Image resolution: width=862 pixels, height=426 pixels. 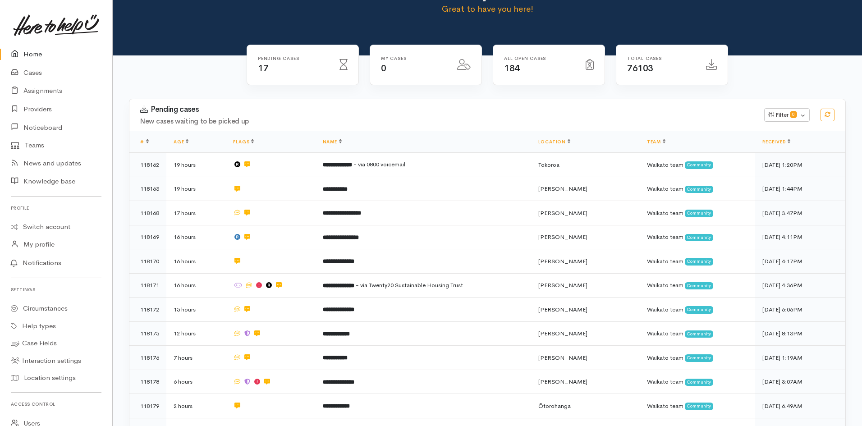 What do you see at coordinates (447, 110) in the screenshot?
I see `h3: Pending cases` at bounding box center [447, 110].